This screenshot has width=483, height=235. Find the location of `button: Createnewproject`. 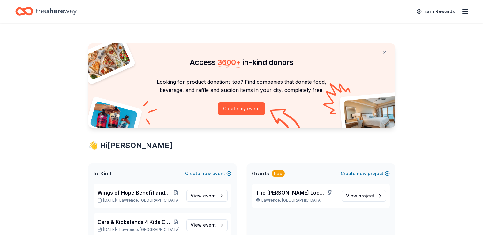

button: Createnewproject is located at coordinates (365, 174).